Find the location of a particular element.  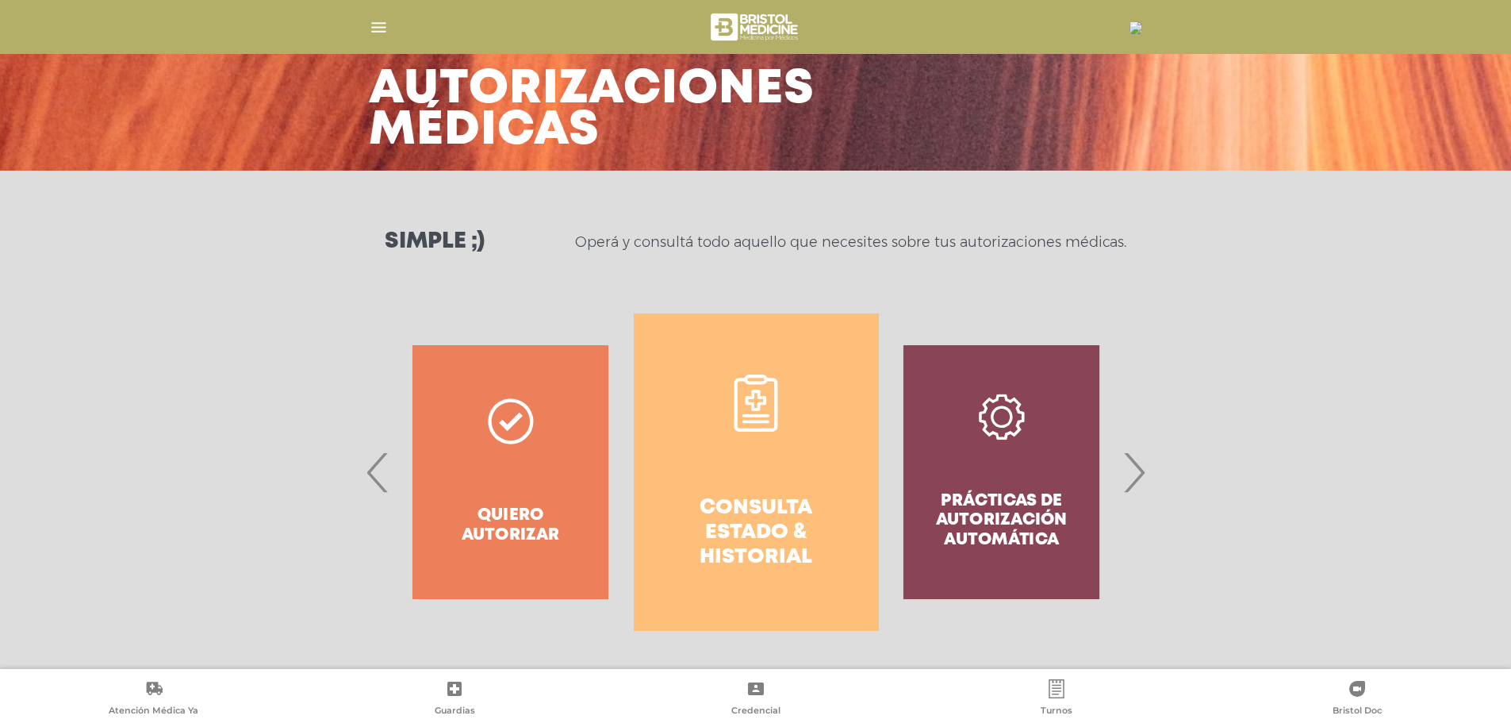

h3: Simple ;) is located at coordinates (435, 242).